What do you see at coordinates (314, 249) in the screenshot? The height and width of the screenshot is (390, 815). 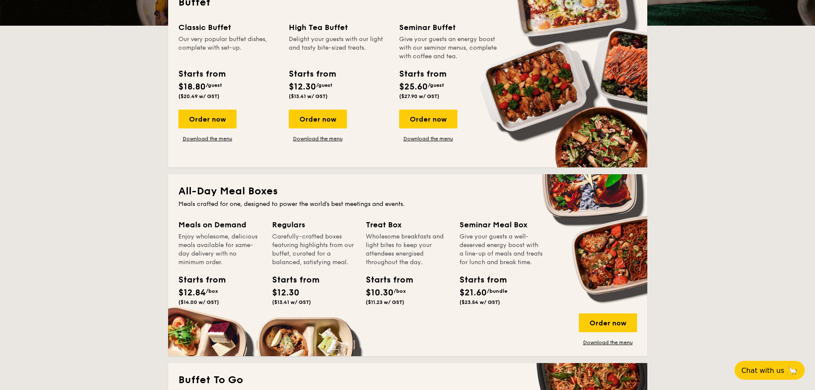 I see `div: Carefully-crafted boxes featuring highlights from our buffet, curated for a balanced, satisfying ...` at bounding box center [314, 249].